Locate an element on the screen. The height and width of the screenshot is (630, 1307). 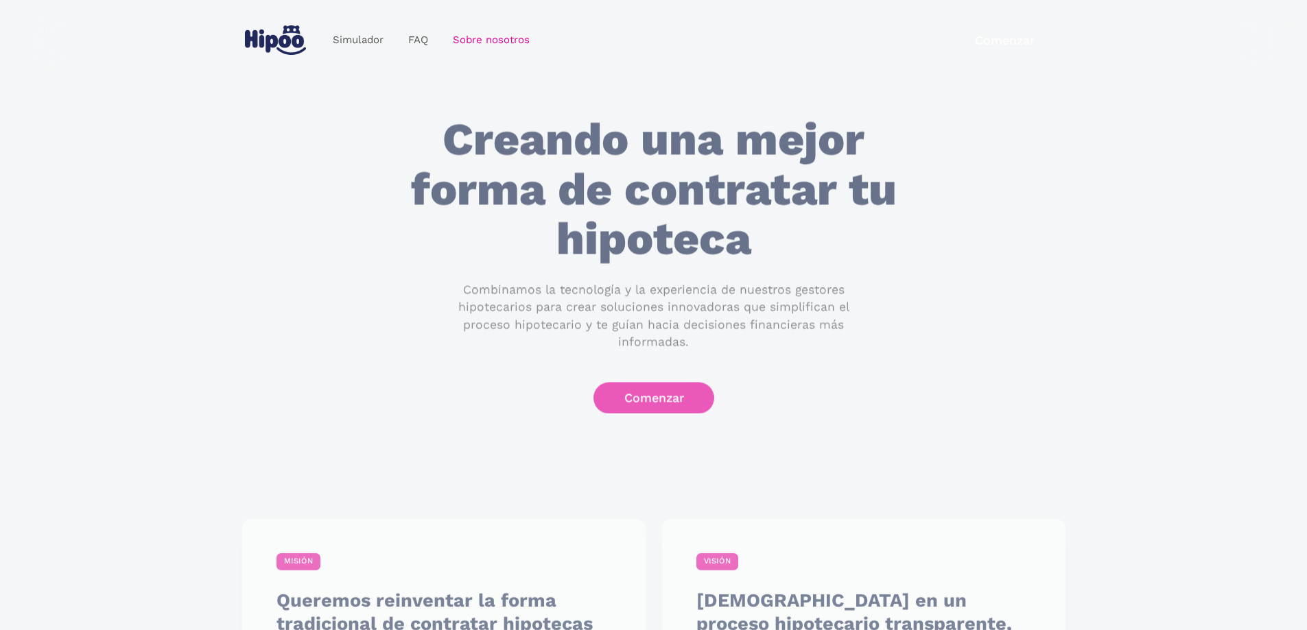
div: MISIÓN is located at coordinates (298, 562).